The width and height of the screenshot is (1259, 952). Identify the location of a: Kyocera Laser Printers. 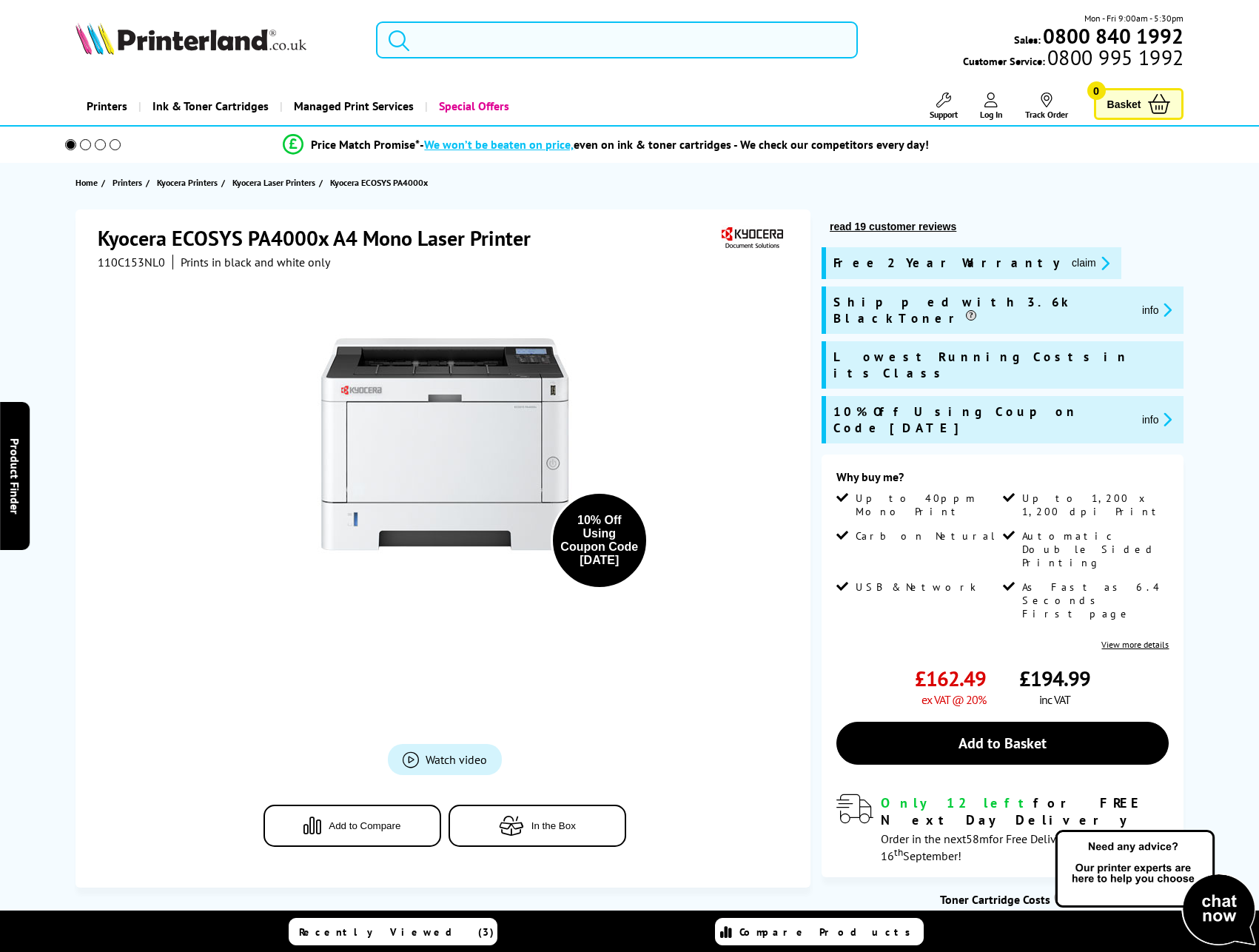
(275, 182).